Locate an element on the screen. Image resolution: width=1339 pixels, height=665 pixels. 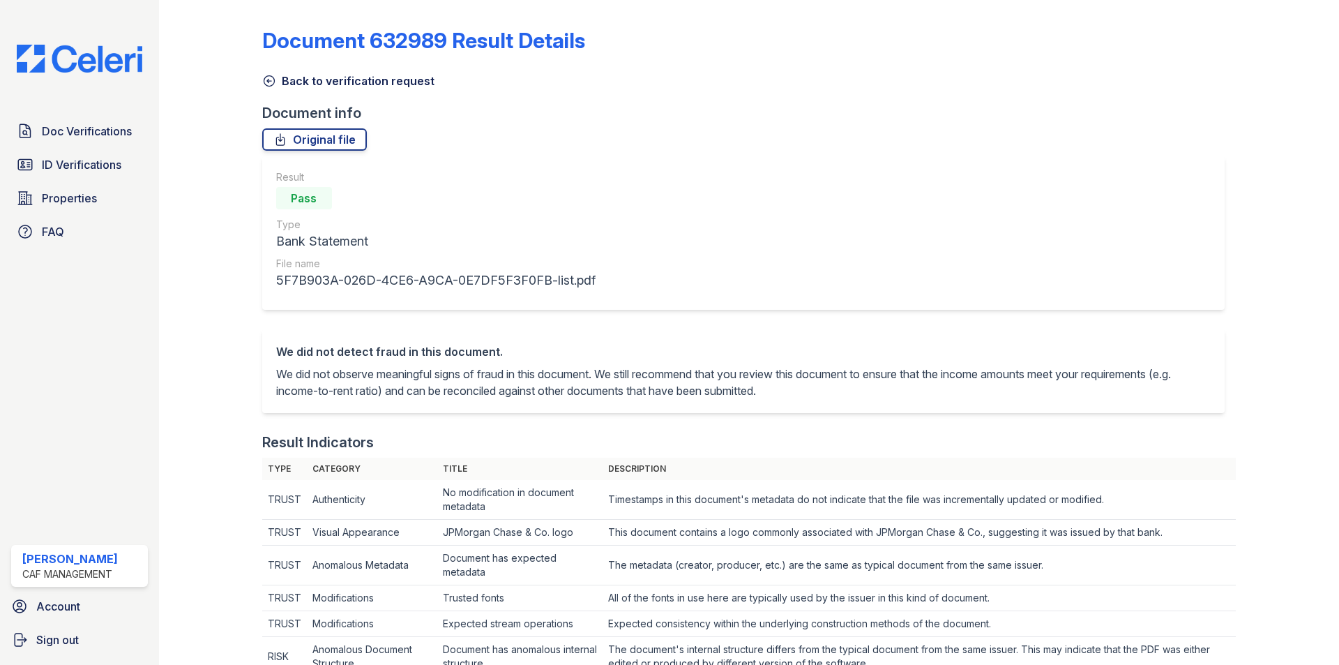
th: Type is located at coordinates (285, 469).